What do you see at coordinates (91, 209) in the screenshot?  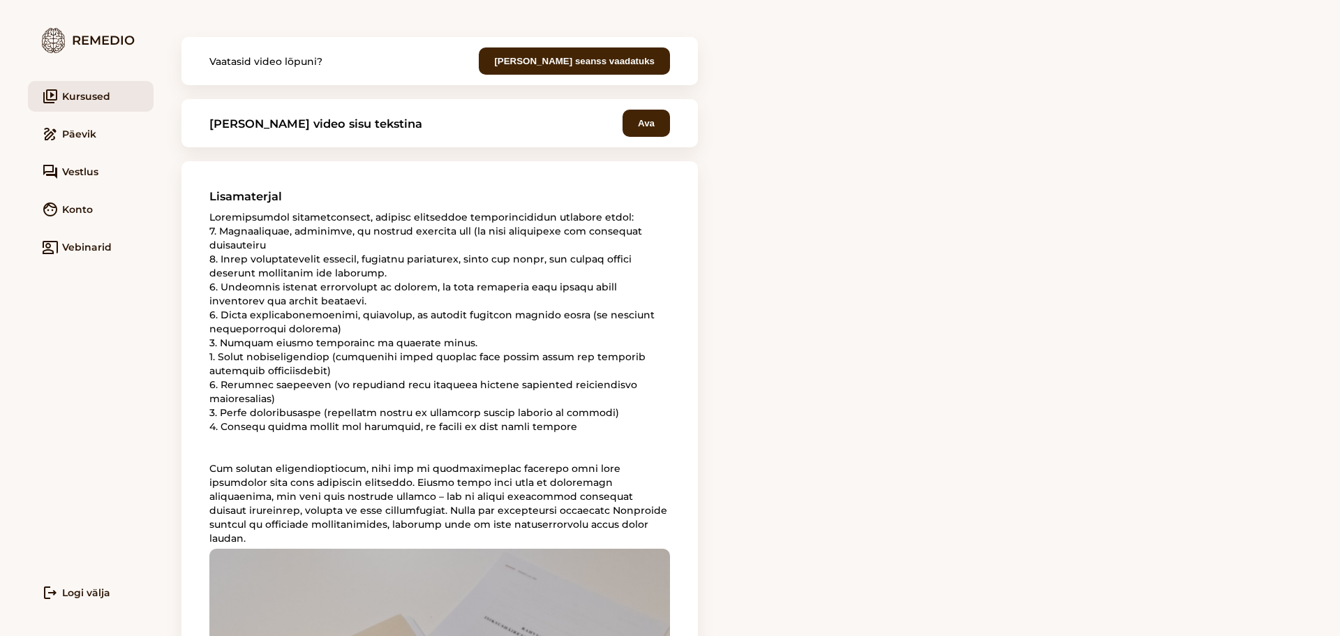 I see `a: faceKonto` at bounding box center [91, 209].